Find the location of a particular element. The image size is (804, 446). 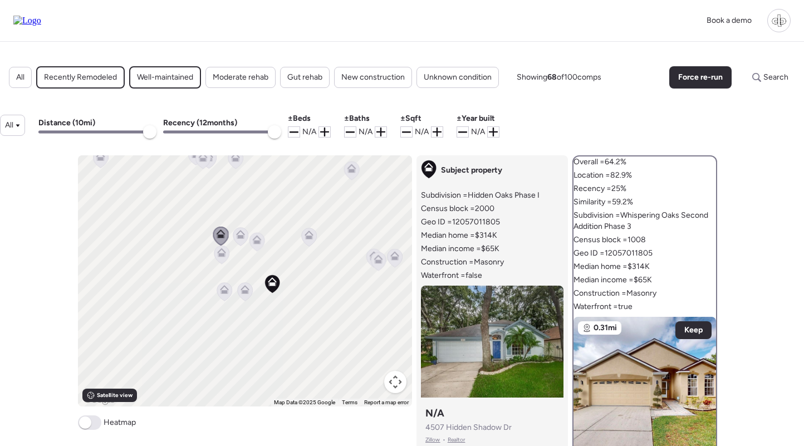

span: Well-maintained is located at coordinates (165, 77).